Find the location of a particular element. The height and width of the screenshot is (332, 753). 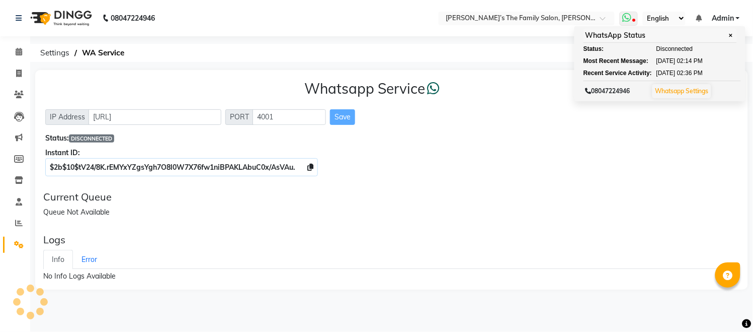

span: 08047224946 is located at coordinates (607, 91).